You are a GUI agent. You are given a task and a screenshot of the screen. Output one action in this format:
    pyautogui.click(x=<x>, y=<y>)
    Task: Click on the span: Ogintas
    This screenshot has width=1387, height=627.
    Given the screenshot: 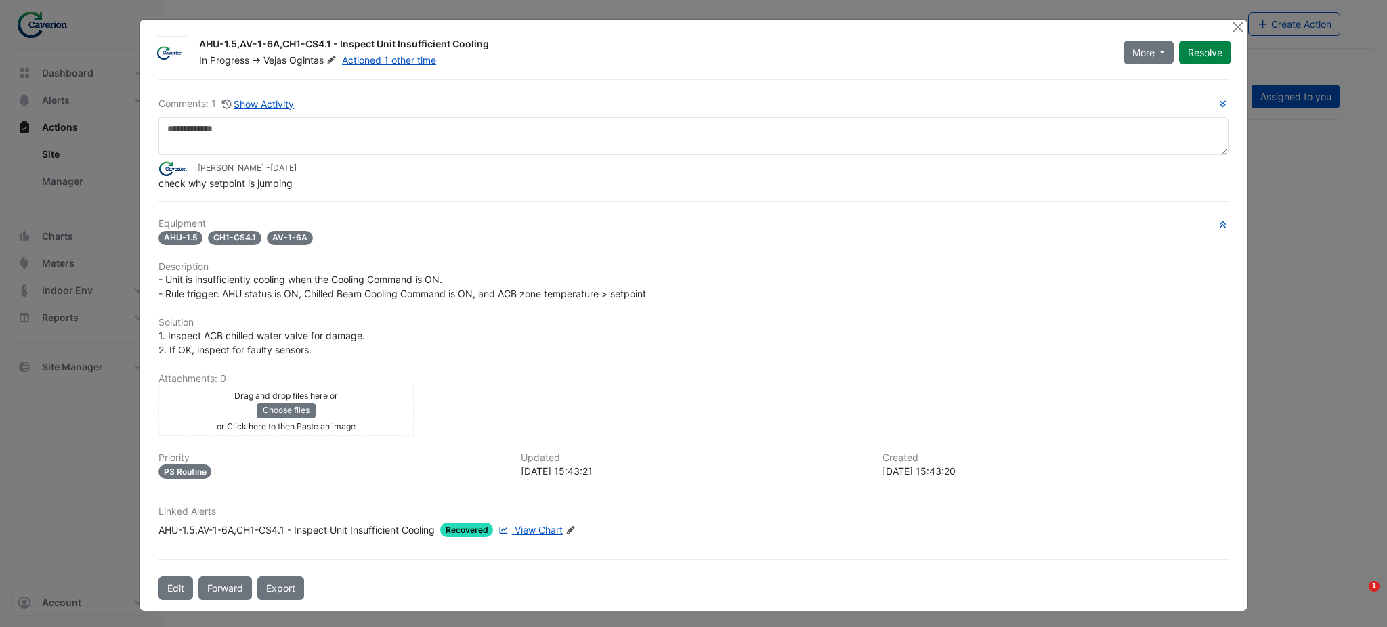 What is the action you would take?
    pyautogui.click(x=314, y=60)
    